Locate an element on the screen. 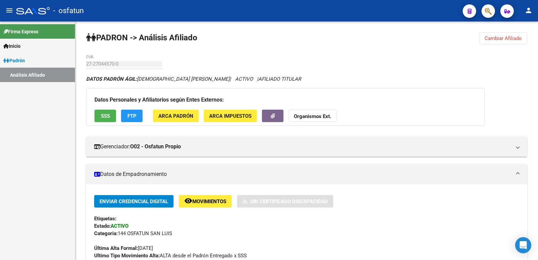 Image resolution: width=538 pixels, height=260 pixels. button: ARCA Padrón is located at coordinates (176, 116).